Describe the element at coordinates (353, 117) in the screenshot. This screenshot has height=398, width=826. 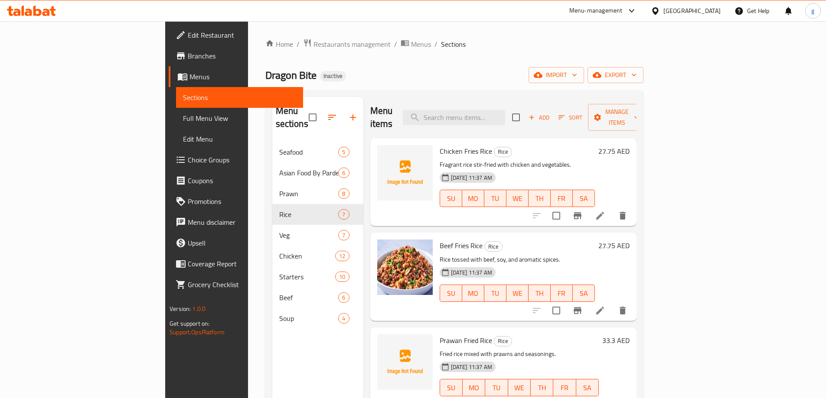
I see `button: Add section` at that location.